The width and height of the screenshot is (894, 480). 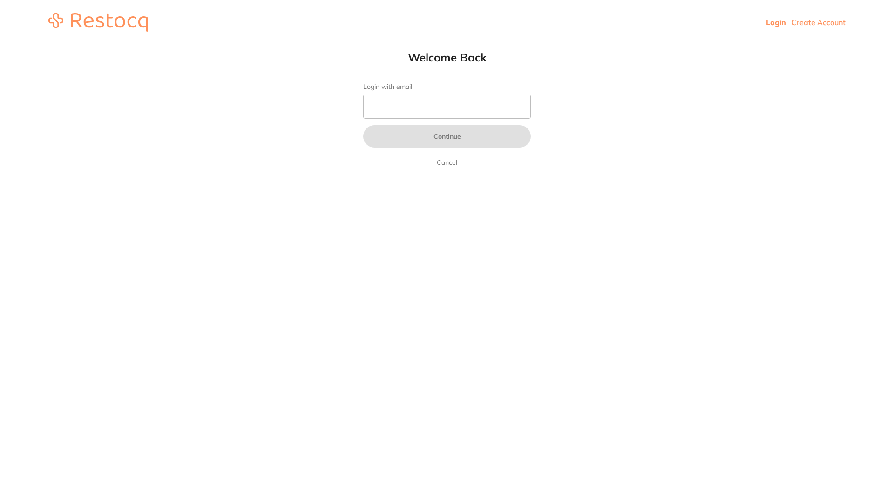 What do you see at coordinates (447, 163) in the screenshot?
I see `a: Cancel` at bounding box center [447, 163].